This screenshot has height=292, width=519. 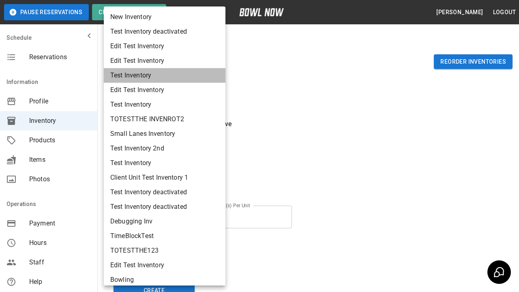 What do you see at coordinates (165, 251) in the screenshot?
I see `li: TOTESTTHE123` at bounding box center [165, 251].